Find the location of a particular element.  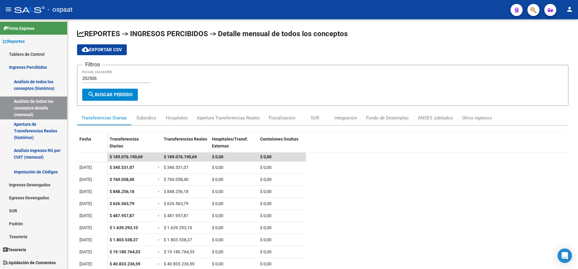

div: Fondo de Desempleo is located at coordinates (388, 118).